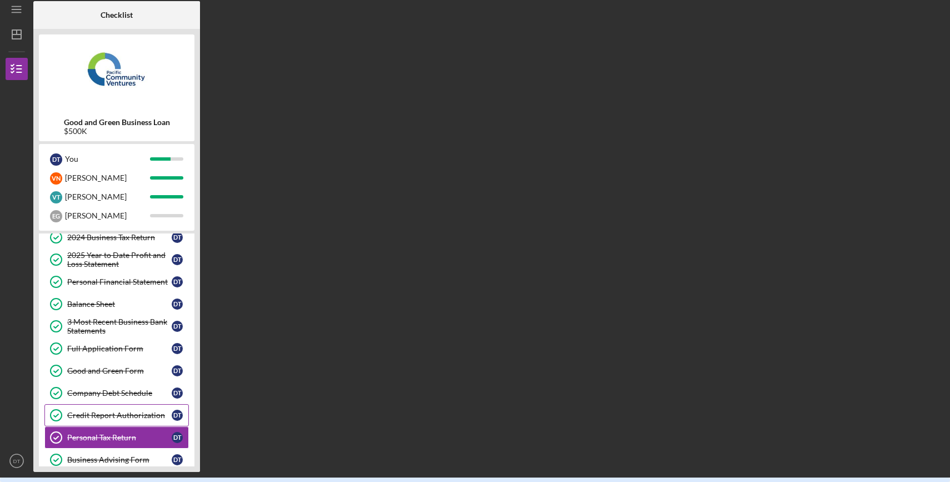 This screenshot has height=482, width=950. What do you see at coordinates (117, 304) in the screenshot?
I see `a: Balance SheetDT` at bounding box center [117, 304].